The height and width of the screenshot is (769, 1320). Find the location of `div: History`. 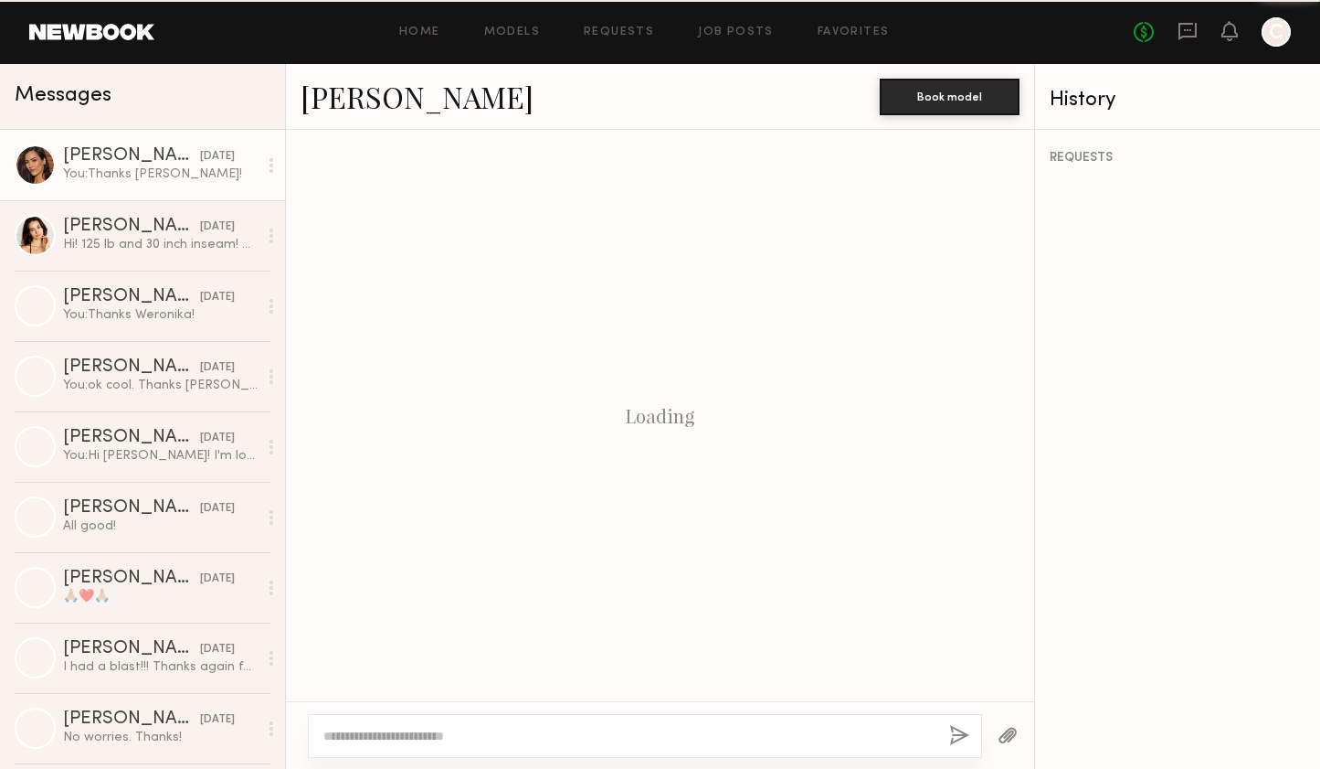

div: History is located at coordinates (1178, 100).